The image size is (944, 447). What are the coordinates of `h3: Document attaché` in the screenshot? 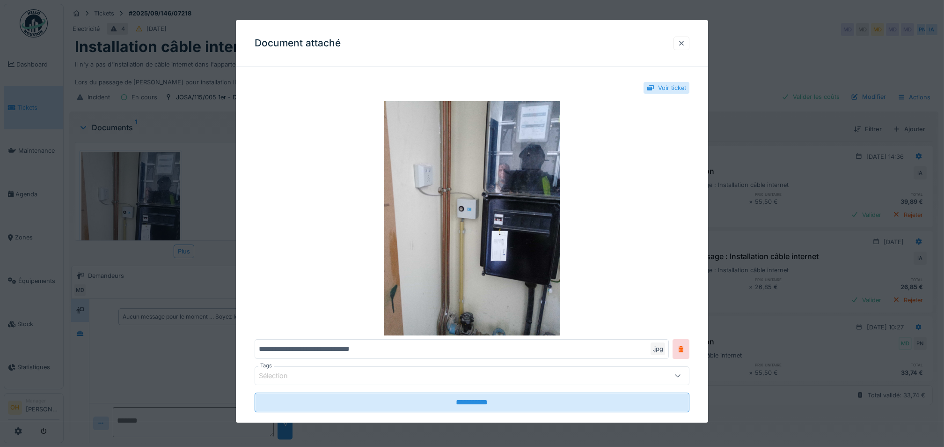 It's located at (298, 43).